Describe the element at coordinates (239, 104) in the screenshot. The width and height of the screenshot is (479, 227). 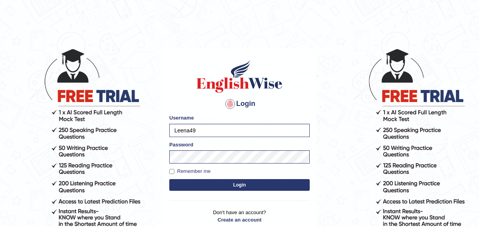
I see `h4: Login` at that location.